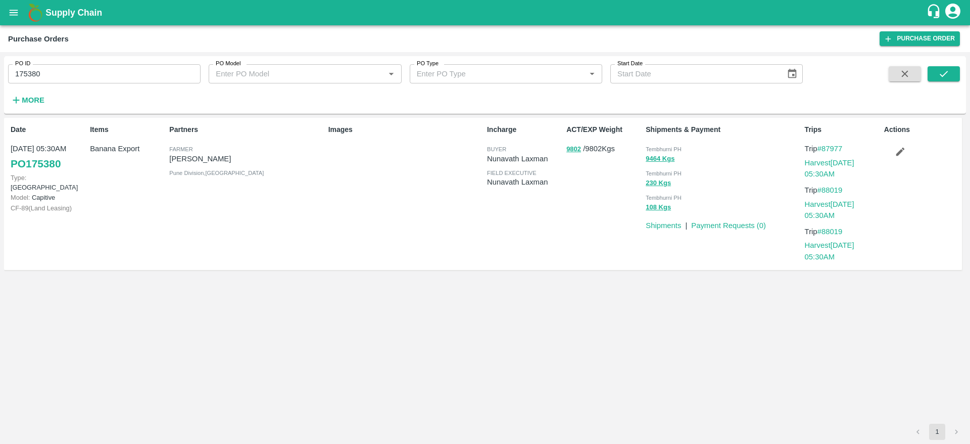 The width and height of the screenshot is (970, 444). What do you see at coordinates (937, 432) in the screenshot?
I see `nav: pagination navigation` at bounding box center [937, 432].